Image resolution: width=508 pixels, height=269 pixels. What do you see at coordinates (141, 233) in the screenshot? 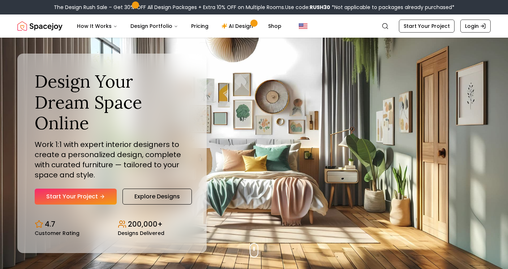
I see `small: Designs Delivered` at bounding box center [141, 233].